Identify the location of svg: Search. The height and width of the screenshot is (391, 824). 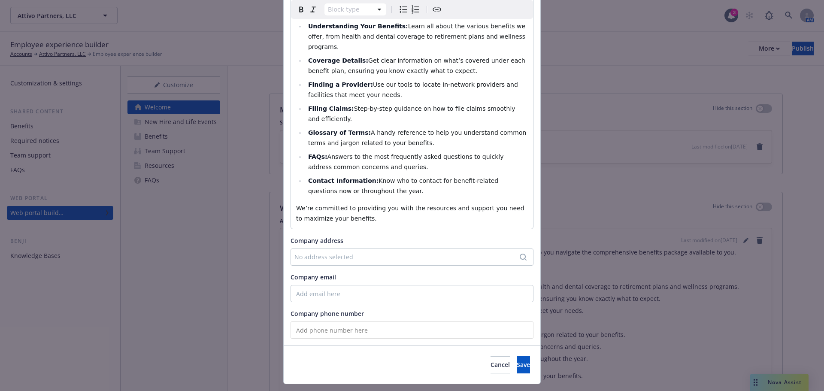
(523, 257).